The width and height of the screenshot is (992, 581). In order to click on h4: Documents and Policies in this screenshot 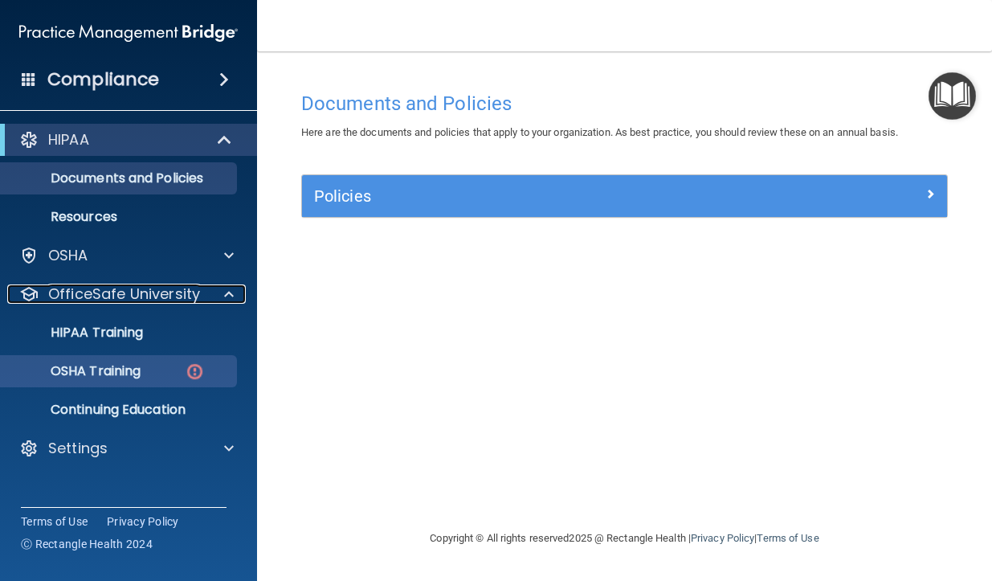, I will do `click(624, 104)`.